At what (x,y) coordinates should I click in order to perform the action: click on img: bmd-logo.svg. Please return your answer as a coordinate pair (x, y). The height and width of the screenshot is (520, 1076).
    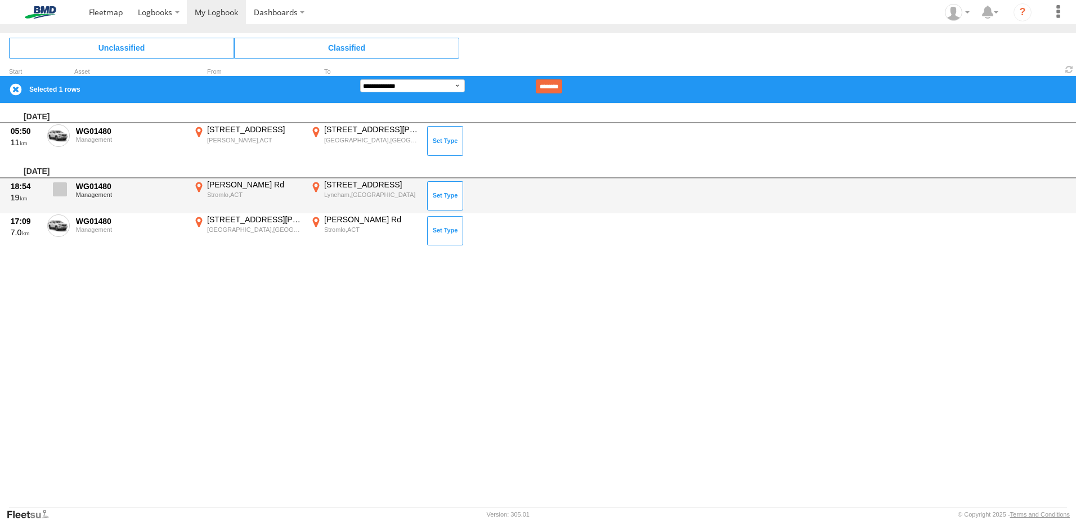
    Looking at the image, I should click on (41, 12).